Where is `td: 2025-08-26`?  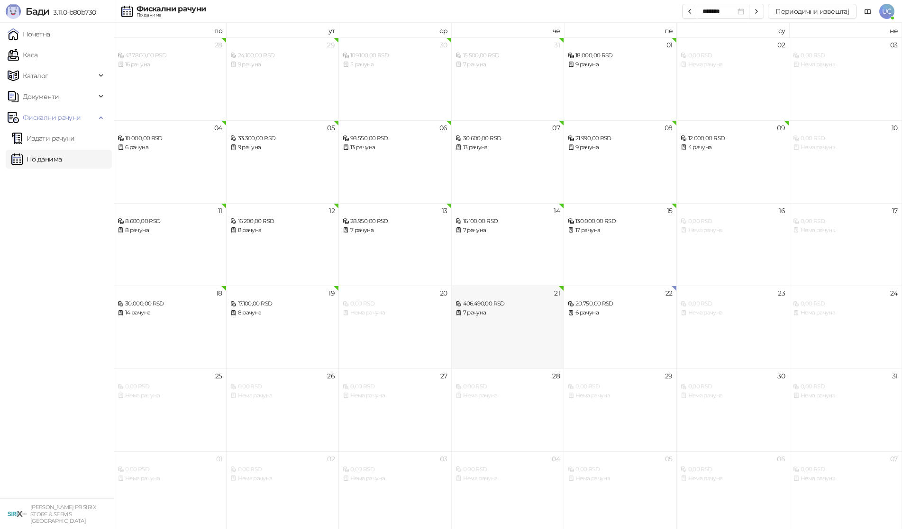 td: 2025-08-26 is located at coordinates (283, 410).